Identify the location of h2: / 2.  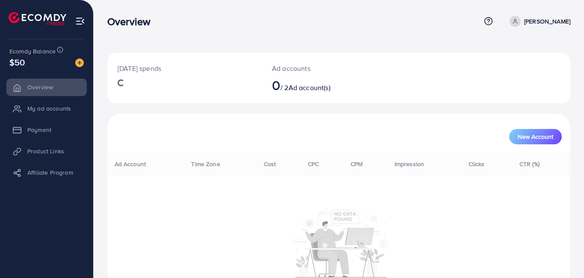
(319, 85).